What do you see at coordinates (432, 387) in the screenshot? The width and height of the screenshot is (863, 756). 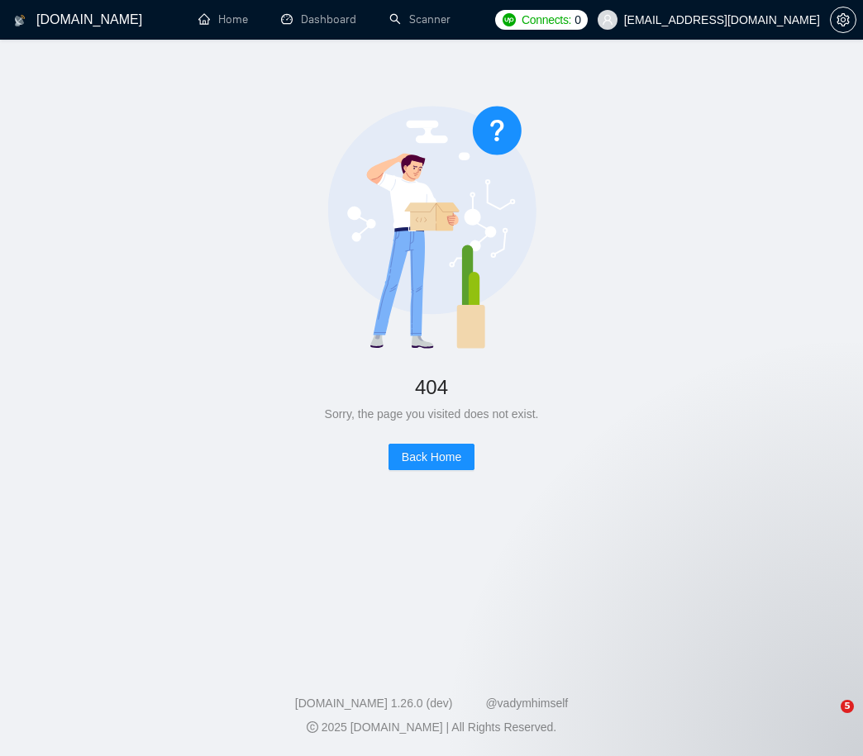 I see `div: 404` at bounding box center [432, 387].